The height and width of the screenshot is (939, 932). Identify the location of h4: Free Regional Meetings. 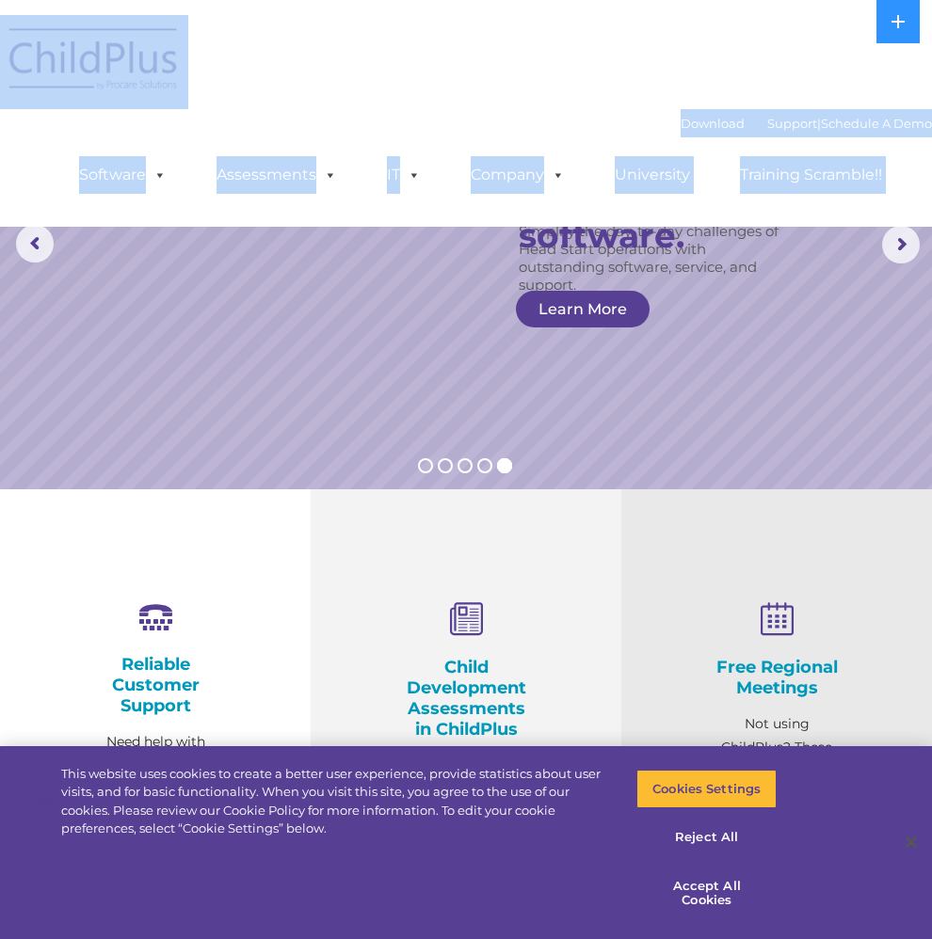
(776, 678).